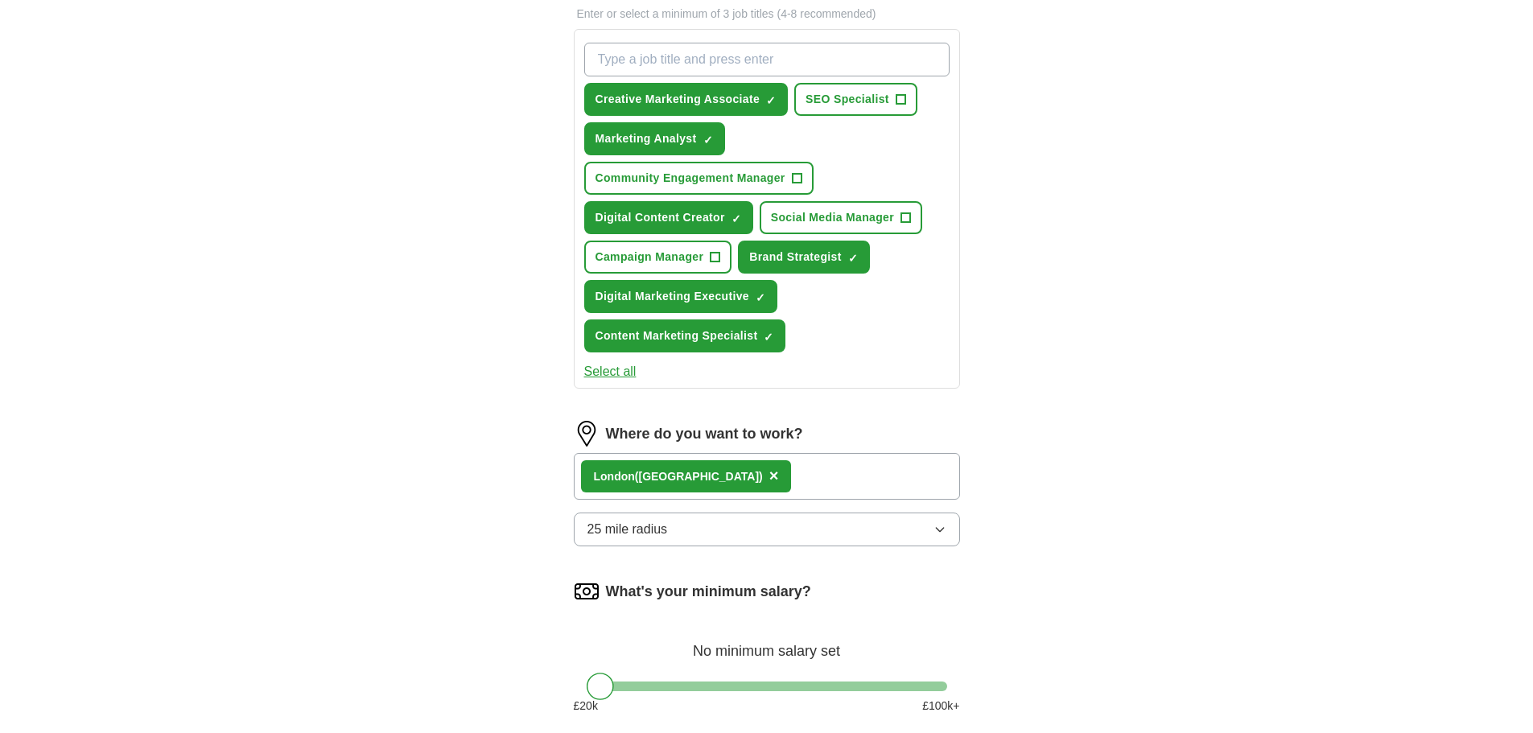 Image resolution: width=1533 pixels, height=733 pixels. What do you see at coordinates (669, 217) in the screenshot?
I see `button: Digital Content Creator✓` at bounding box center [669, 217].